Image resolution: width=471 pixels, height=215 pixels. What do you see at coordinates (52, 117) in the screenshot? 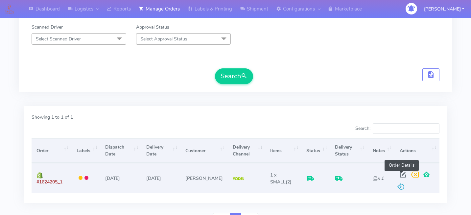
I see `label: Showing 1 to 1 of 1` at bounding box center [52, 117].